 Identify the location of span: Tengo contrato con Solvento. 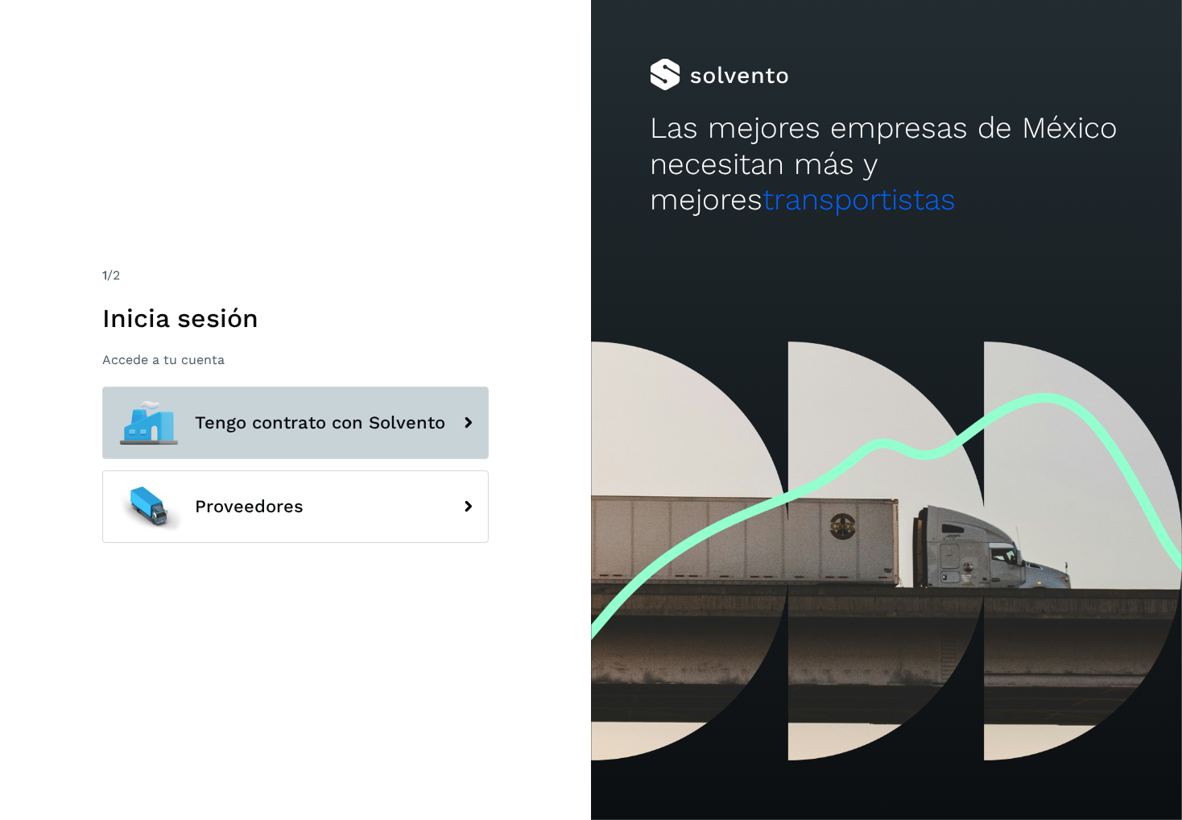
(320, 423).